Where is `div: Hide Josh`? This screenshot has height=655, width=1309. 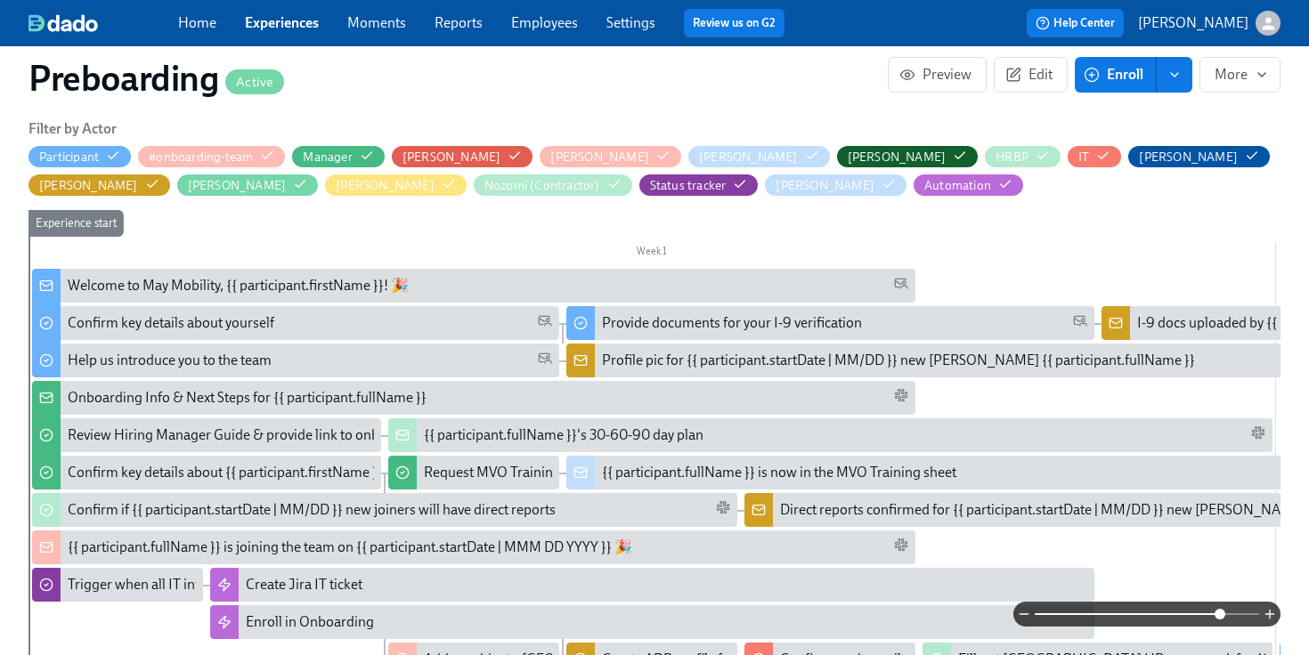
div: Hide Josh is located at coordinates (1188, 157).